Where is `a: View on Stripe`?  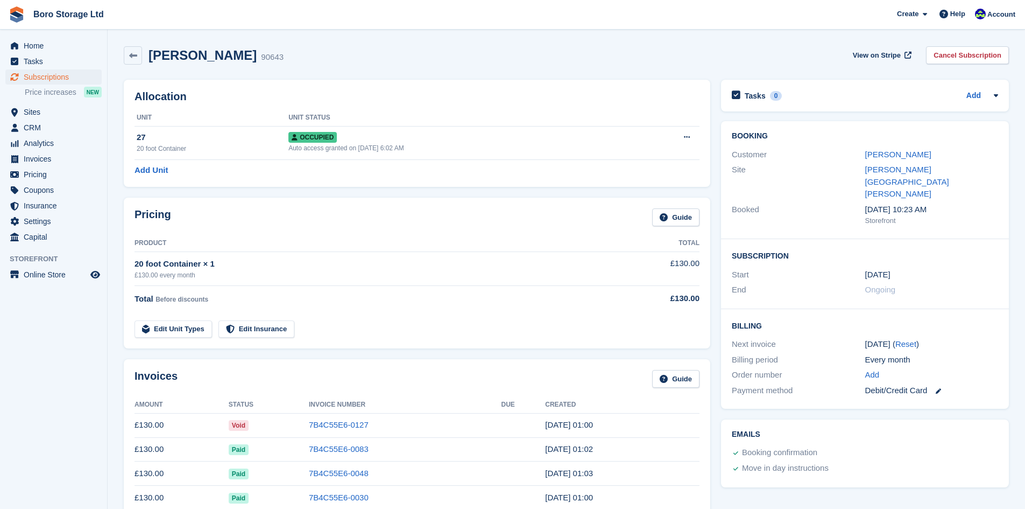 a: View on Stripe is located at coordinates (881, 55).